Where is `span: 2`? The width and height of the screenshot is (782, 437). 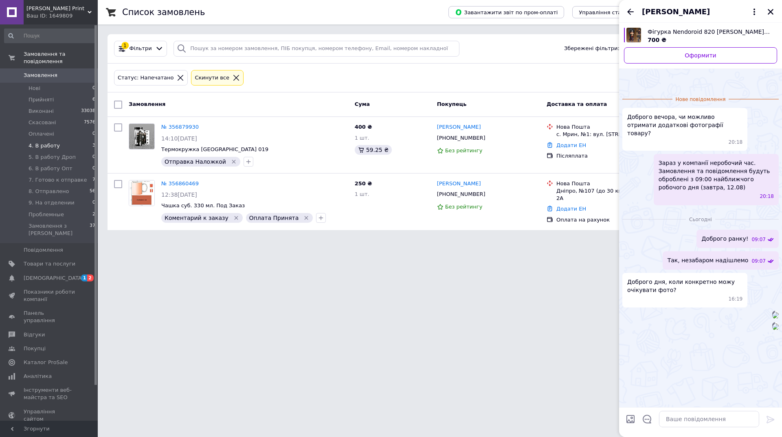 span: 2 is located at coordinates (94, 215).